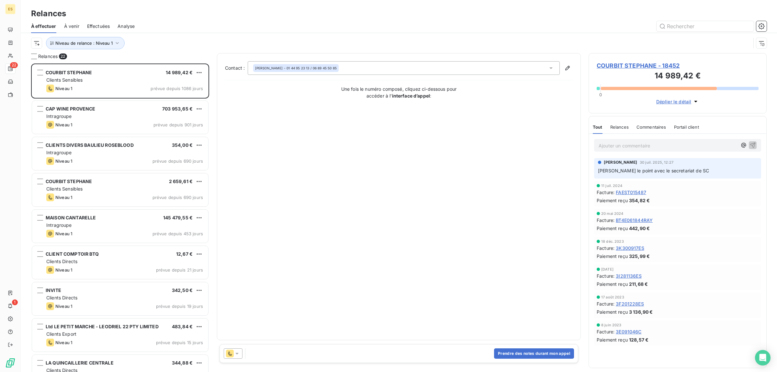  Describe the element at coordinates (184, 254) in the screenshot. I see `span: 12,67 €` at that location.